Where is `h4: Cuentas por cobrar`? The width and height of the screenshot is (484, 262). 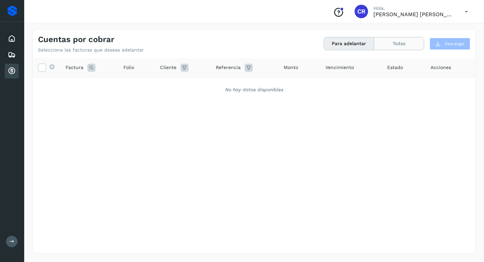 h4: Cuentas por cobrar is located at coordinates (76, 39).